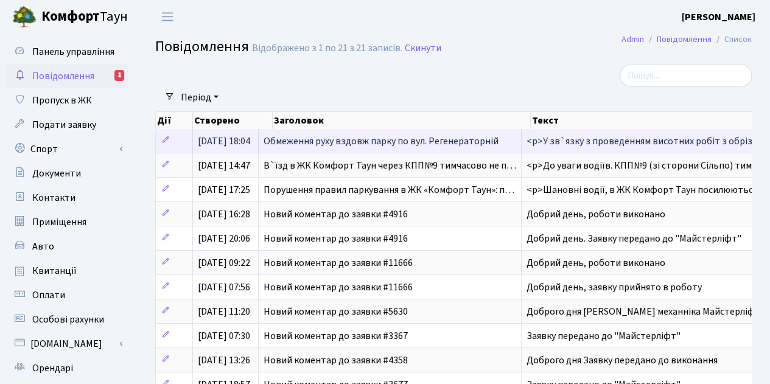  What do you see at coordinates (119, 76) in the screenshot?
I see `div: 1` at bounding box center [119, 76].